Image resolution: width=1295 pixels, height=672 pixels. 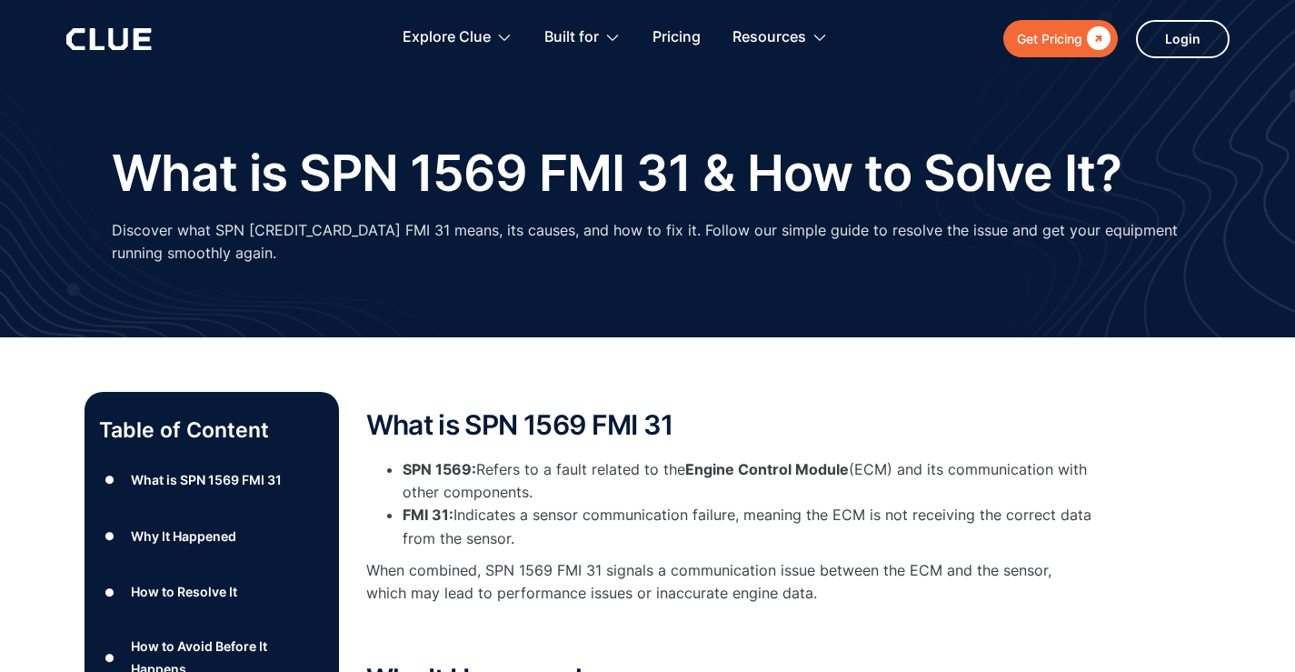 What do you see at coordinates (1183, 39) in the screenshot?
I see `a: Login` at bounding box center [1183, 39].